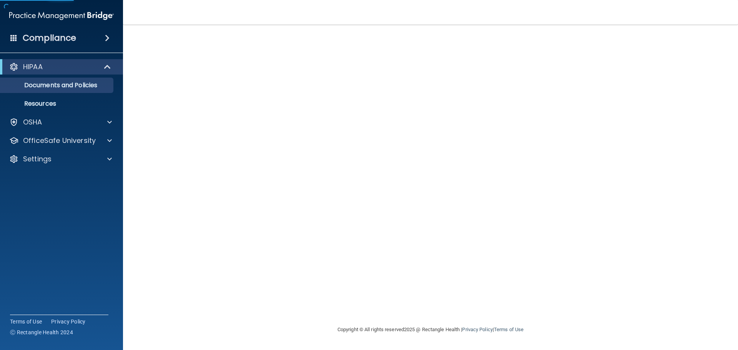 The image size is (738, 350). What do you see at coordinates (57, 85) in the screenshot?
I see `p: Documents and Policies` at bounding box center [57, 85].